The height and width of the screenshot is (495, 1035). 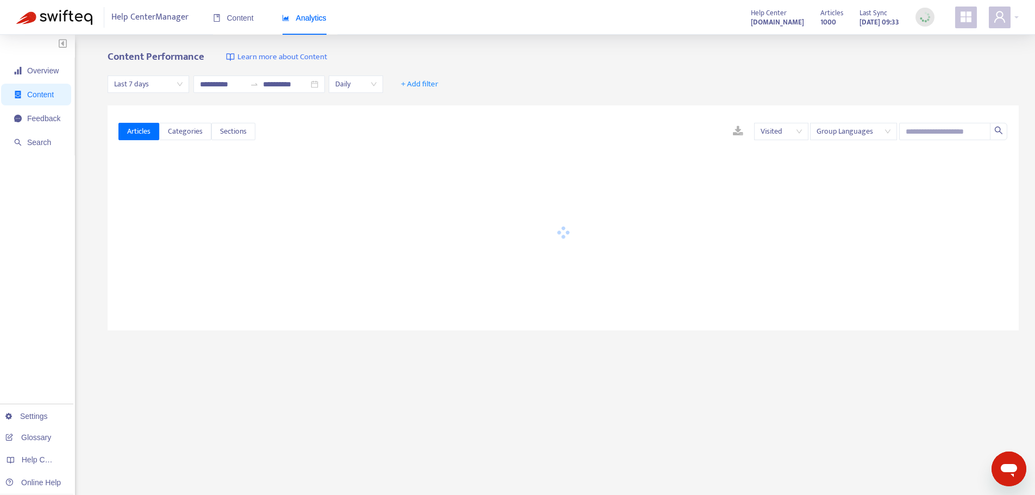 What do you see at coordinates (43, 118) in the screenshot?
I see `span: Feedback` at bounding box center [43, 118].